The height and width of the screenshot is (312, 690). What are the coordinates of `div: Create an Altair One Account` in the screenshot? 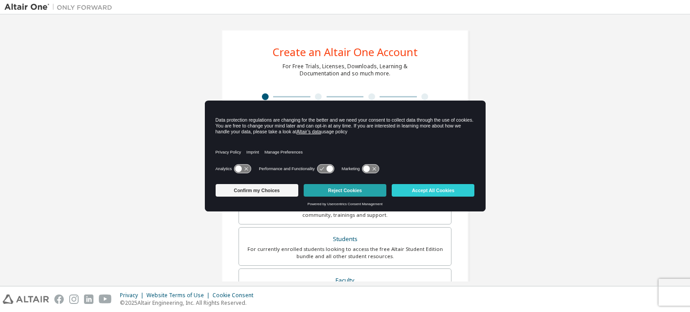 It's located at (345, 52).